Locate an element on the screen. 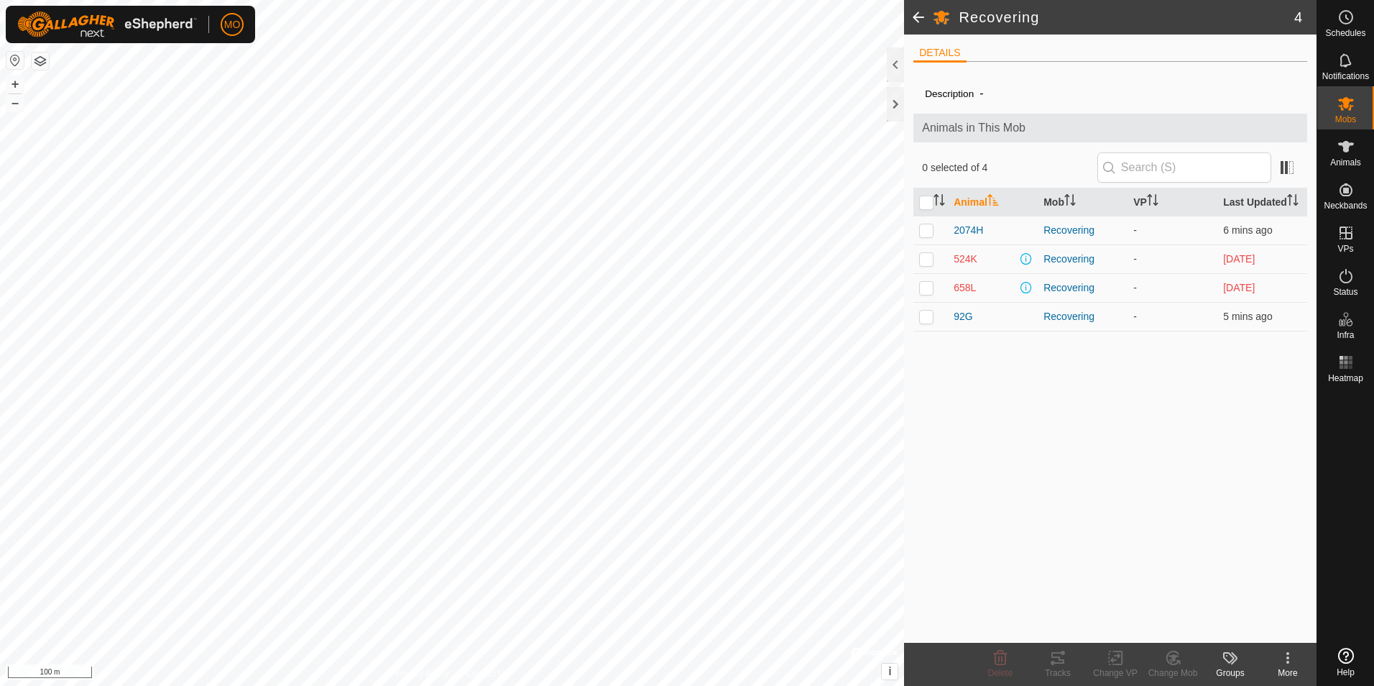 The width and height of the screenshot is (1374, 686). button: Map Layers is located at coordinates (40, 61).